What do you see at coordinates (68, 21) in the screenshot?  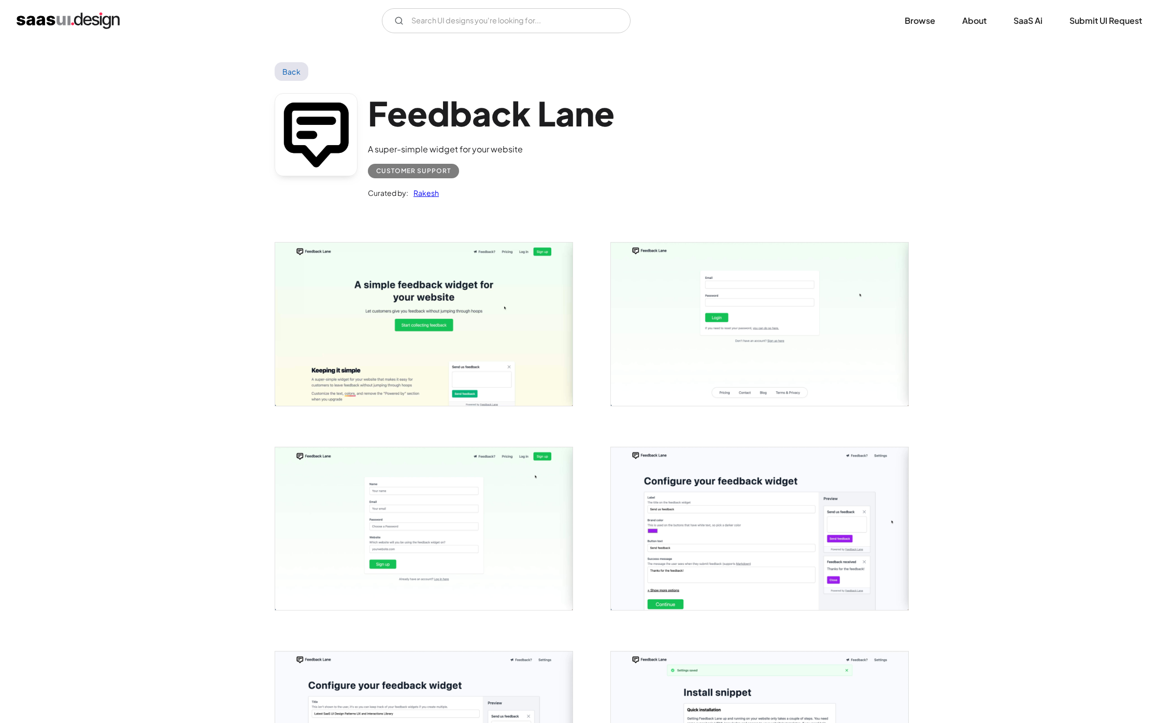 I see `a: home` at bounding box center [68, 21].